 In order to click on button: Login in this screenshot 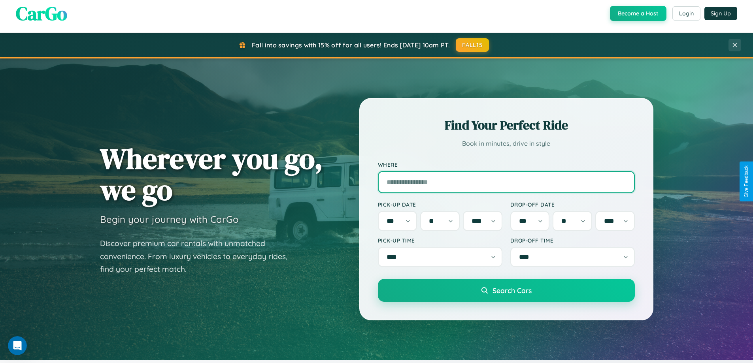, I will do `click(686, 13)`.